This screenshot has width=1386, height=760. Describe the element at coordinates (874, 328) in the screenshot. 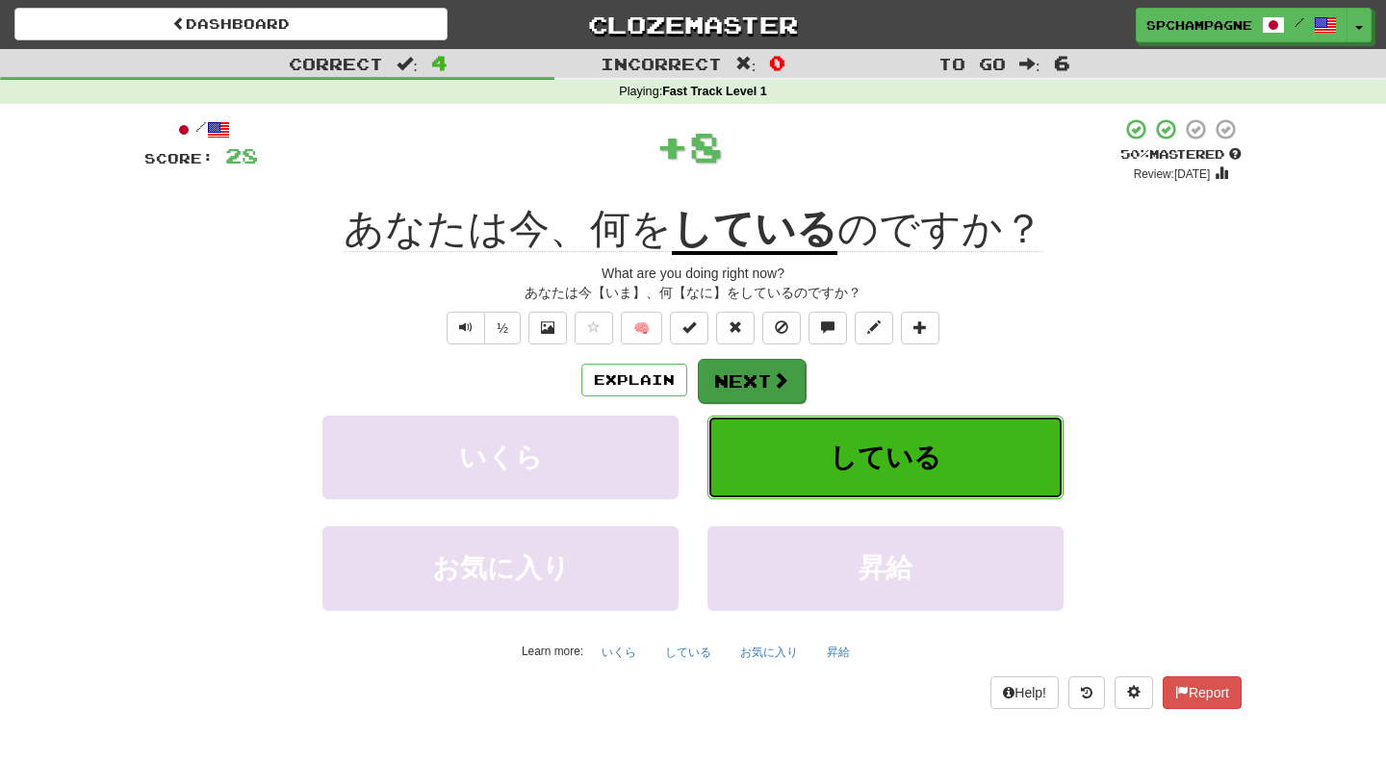

I see `button: Edit sentence (alt+d)` at that location.